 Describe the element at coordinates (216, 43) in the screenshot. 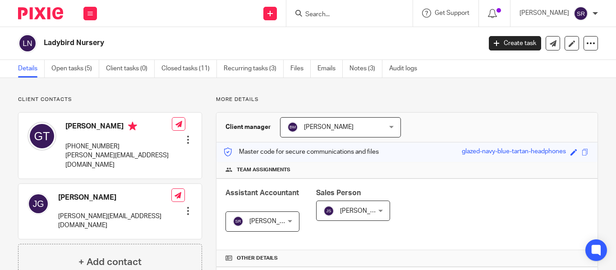

I see `h2: Ladybird Nursery` at that location.